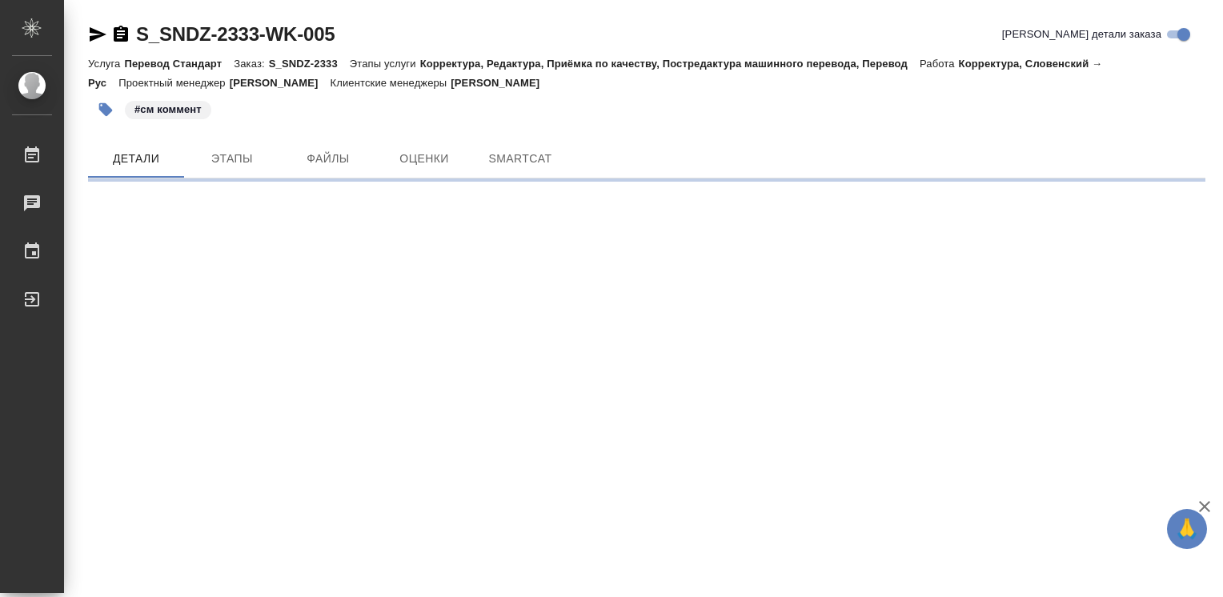 The height and width of the screenshot is (597, 1223). I want to click on p: Корректура, Редактура, Приёмка по качеству, Постредактура машинного перевода, Перевод, so click(670, 63).